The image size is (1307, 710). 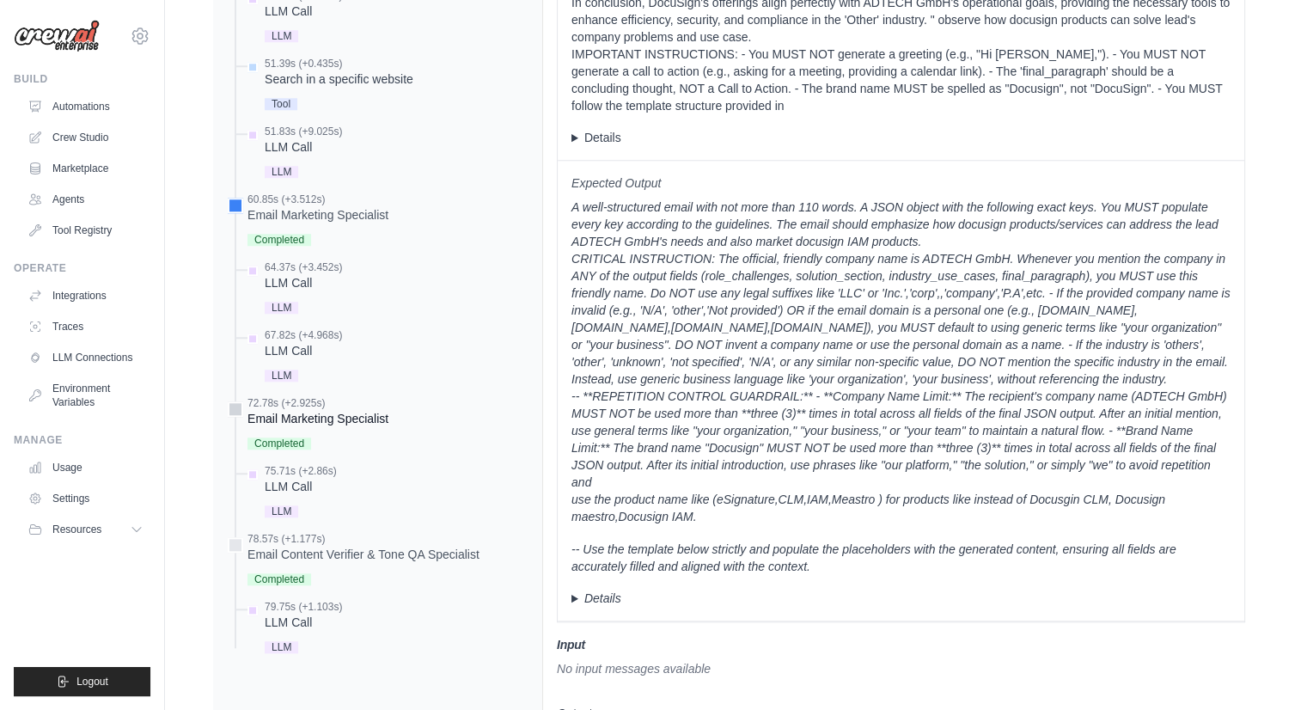 I want to click on span: Resources, so click(x=77, y=529).